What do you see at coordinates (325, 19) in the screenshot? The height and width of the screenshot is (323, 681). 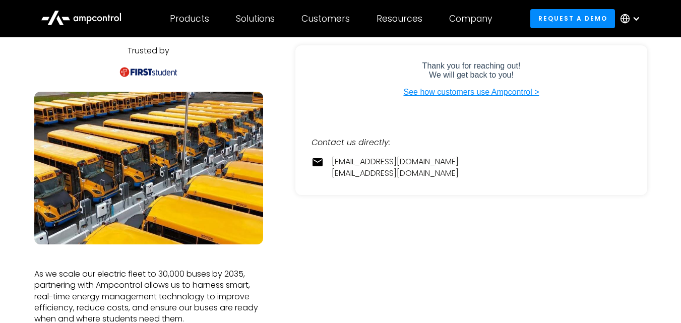 I see `div: Customers` at bounding box center [325, 19].